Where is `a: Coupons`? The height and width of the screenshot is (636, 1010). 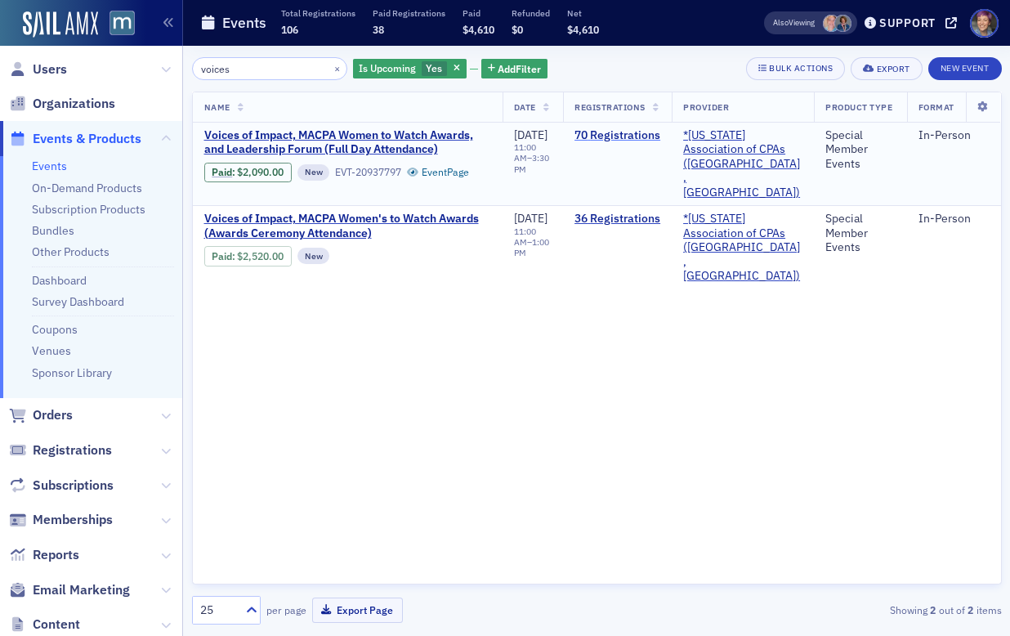 a: Coupons is located at coordinates (55, 329).